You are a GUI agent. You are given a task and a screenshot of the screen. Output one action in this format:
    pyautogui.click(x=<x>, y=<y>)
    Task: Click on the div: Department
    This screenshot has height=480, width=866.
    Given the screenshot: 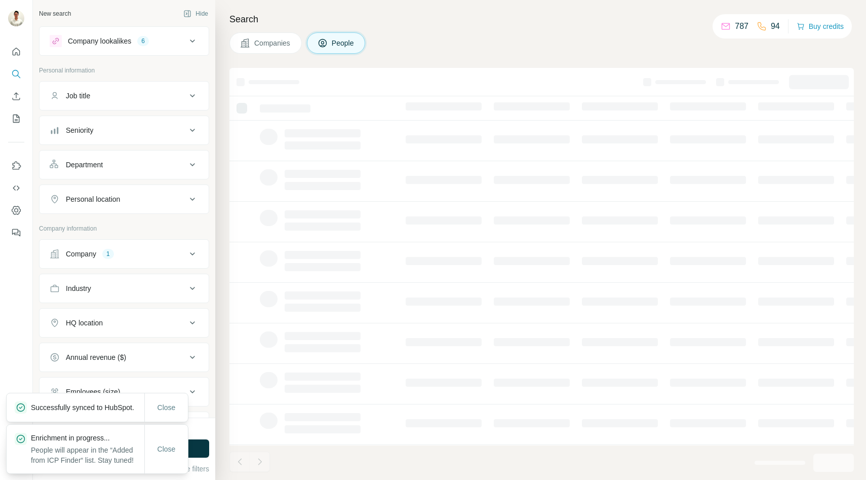 What is the action you would take?
    pyautogui.click(x=84, y=165)
    